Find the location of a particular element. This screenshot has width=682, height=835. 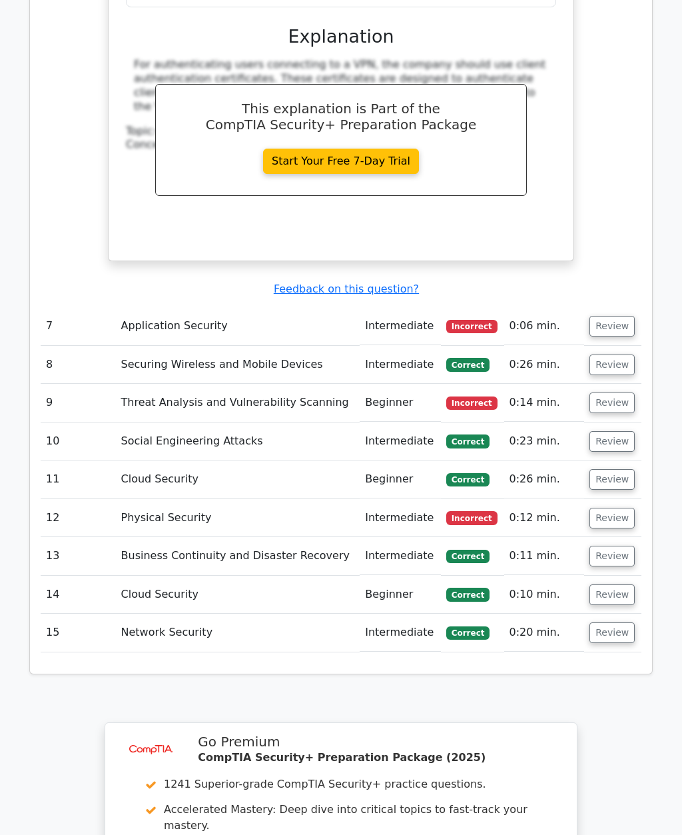

td: 0:23 min. is located at coordinates (545, 441).